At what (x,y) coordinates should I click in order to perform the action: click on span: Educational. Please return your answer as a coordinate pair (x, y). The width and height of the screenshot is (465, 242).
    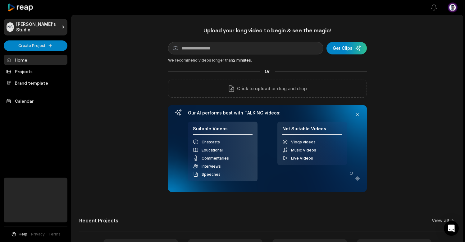
    Looking at the image, I should click on (212, 150).